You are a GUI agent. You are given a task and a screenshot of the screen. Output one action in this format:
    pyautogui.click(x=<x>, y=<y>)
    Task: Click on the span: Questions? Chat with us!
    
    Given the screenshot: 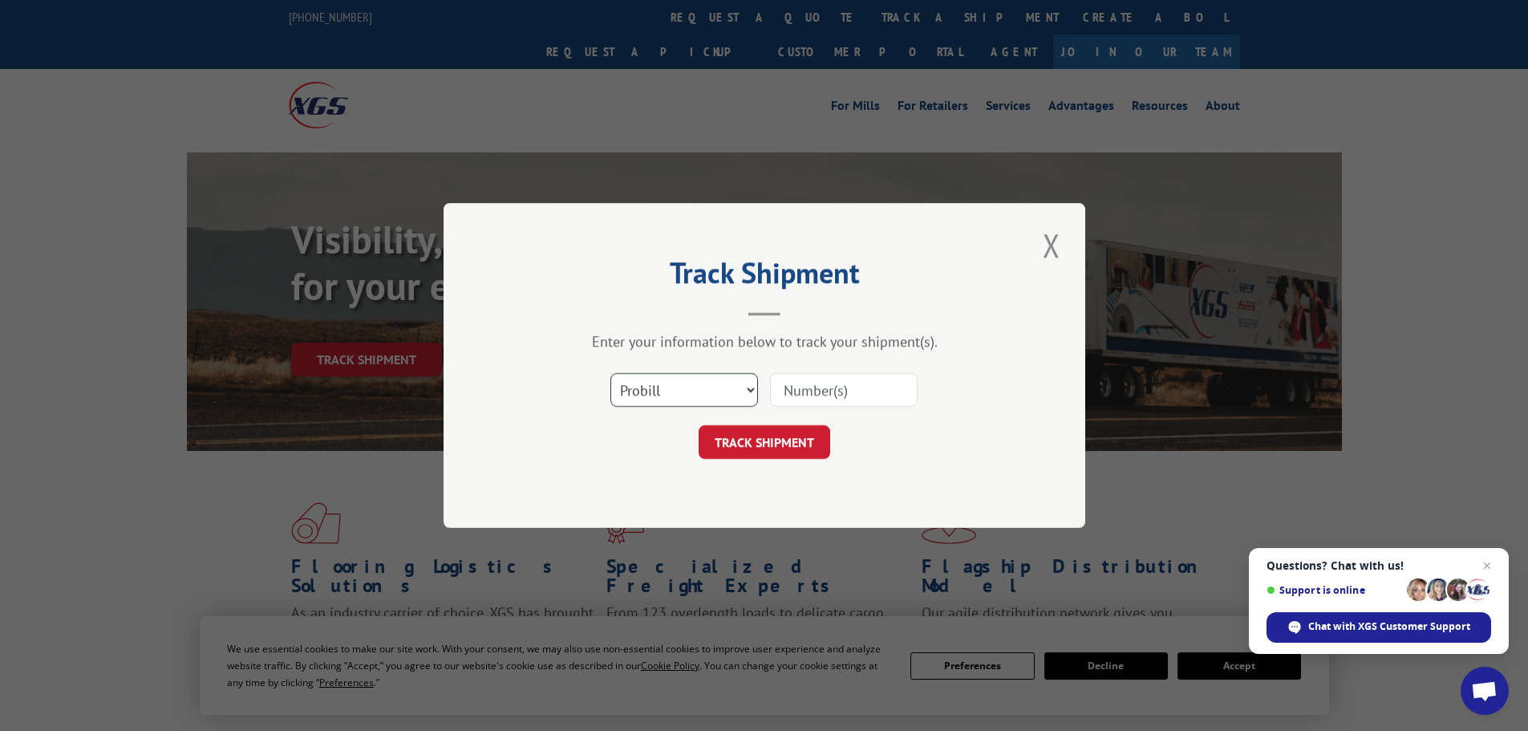 What is the action you would take?
    pyautogui.click(x=1379, y=566)
    